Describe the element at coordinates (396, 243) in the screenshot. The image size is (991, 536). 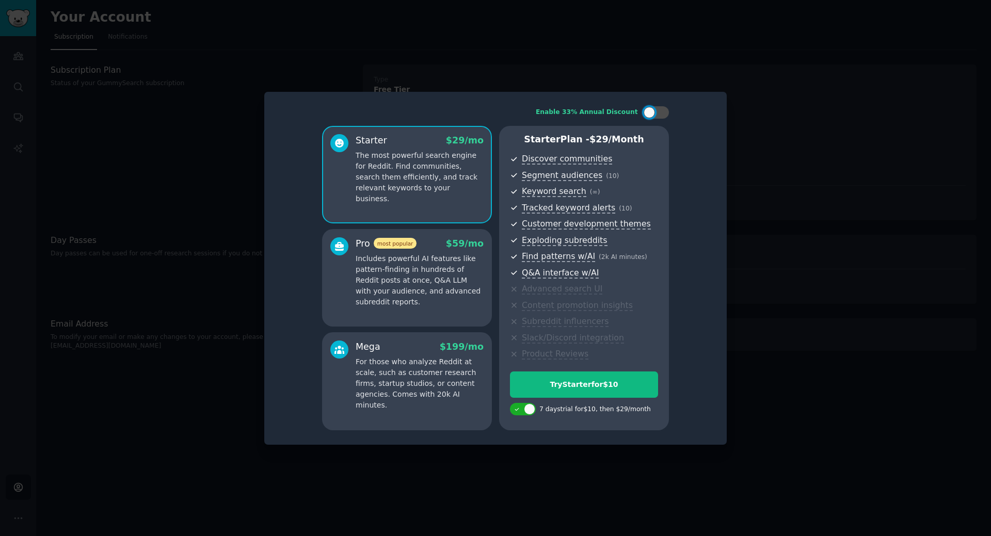
I see `span: most popular` at that location.